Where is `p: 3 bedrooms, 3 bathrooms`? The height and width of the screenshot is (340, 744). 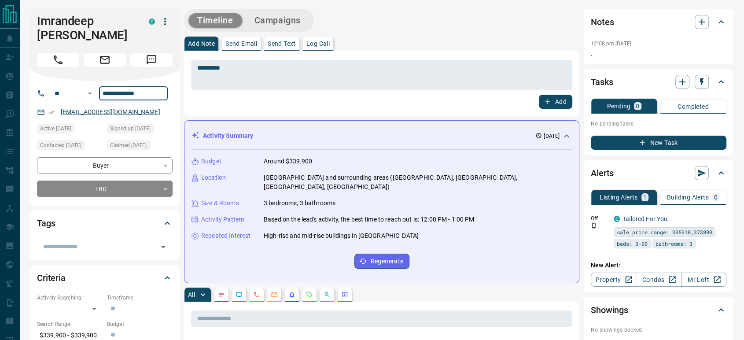 p: 3 bedrooms, 3 bathrooms is located at coordinates (299, 203).